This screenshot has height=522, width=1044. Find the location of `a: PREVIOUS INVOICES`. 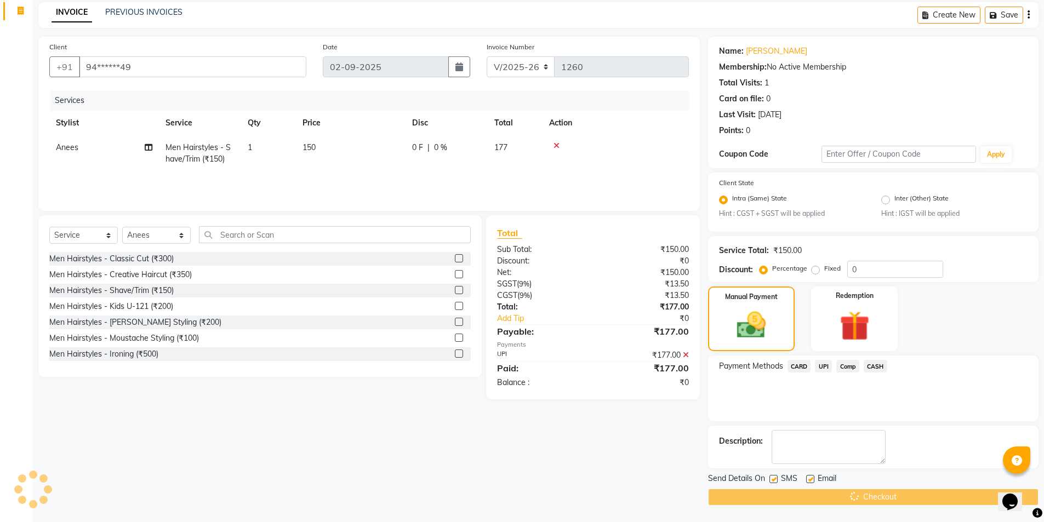

a: PREVIOUS INVOICES is located at coordinates (144, 12).